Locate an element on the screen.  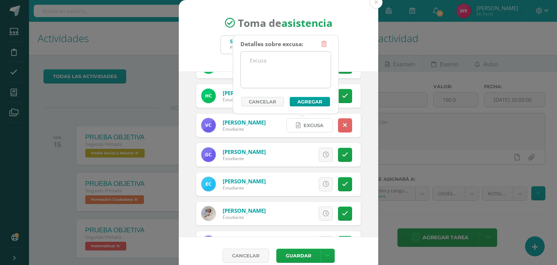
img: 35be8584607dc1399fc5e8c534783cb3.png is located at coordinates (209, 184).